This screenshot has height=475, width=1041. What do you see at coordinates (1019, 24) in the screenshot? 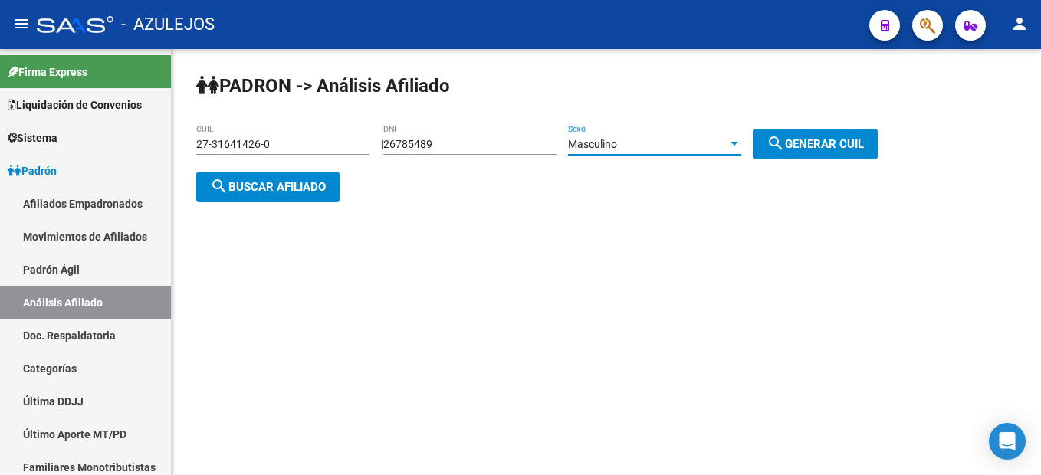
I see `mat-icon: person` at bounding box center [1019, 24].